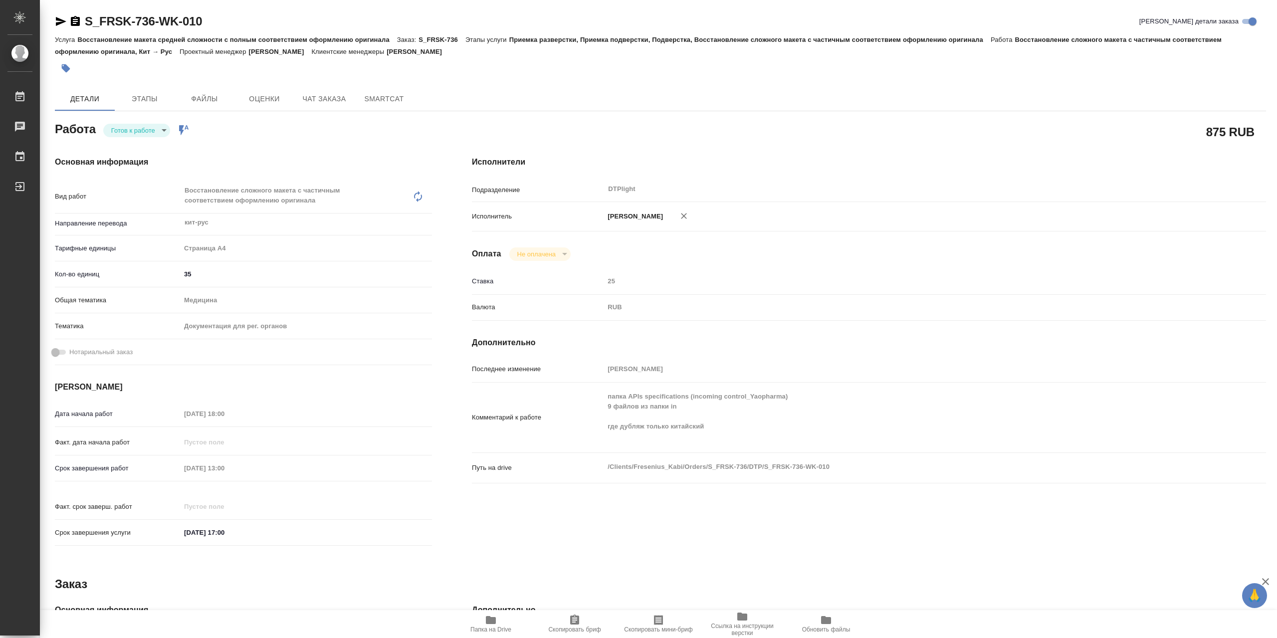  Describe the element at coordinates (538, 468) in the screenshot. I see `p: Путь на drive` at that location.